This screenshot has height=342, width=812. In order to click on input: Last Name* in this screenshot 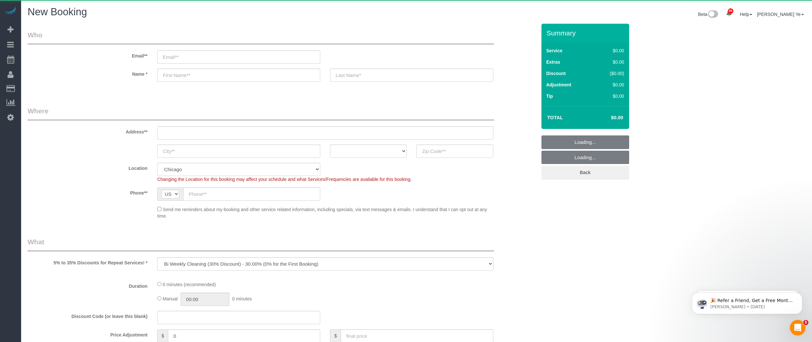, I will do `click(411, 75)`.